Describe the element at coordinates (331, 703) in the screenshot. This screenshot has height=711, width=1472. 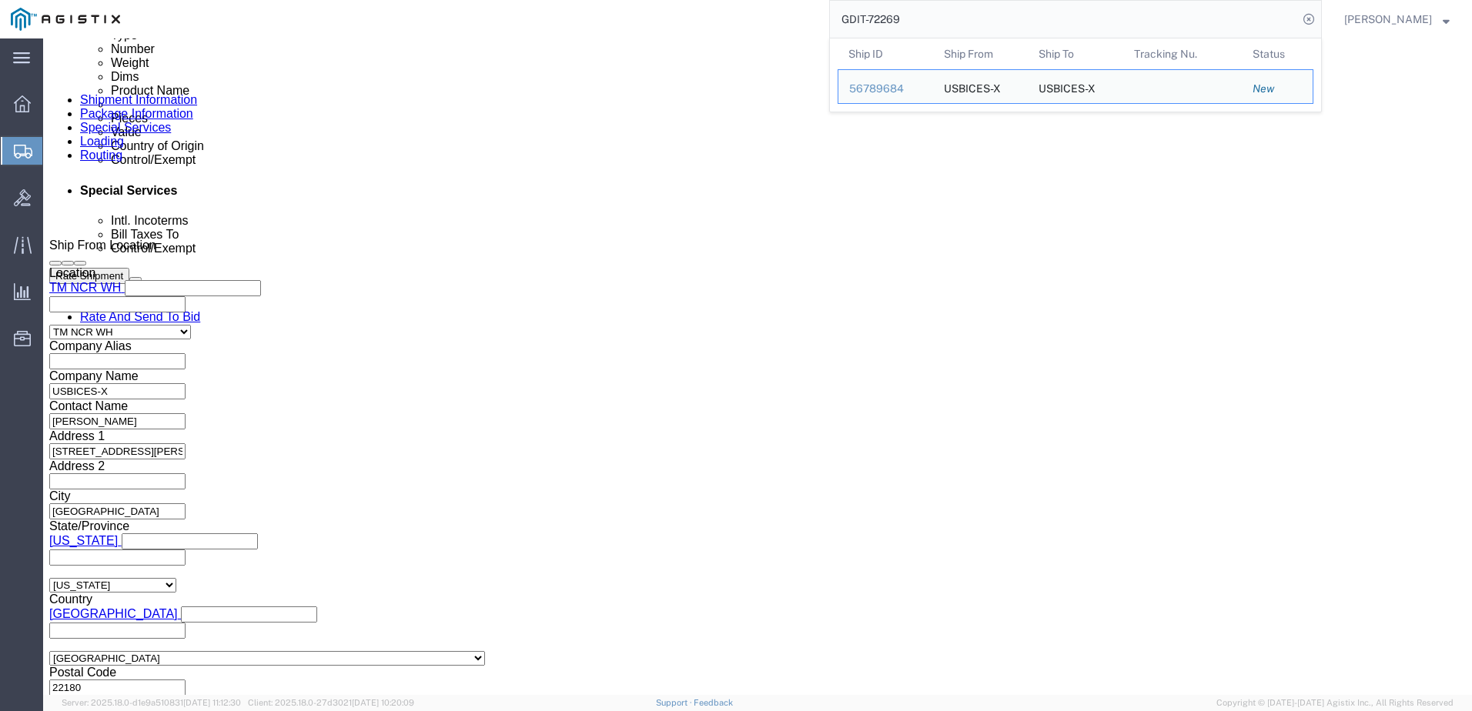
I see `span: Client: 2025.18.0-27d3021` at that location.